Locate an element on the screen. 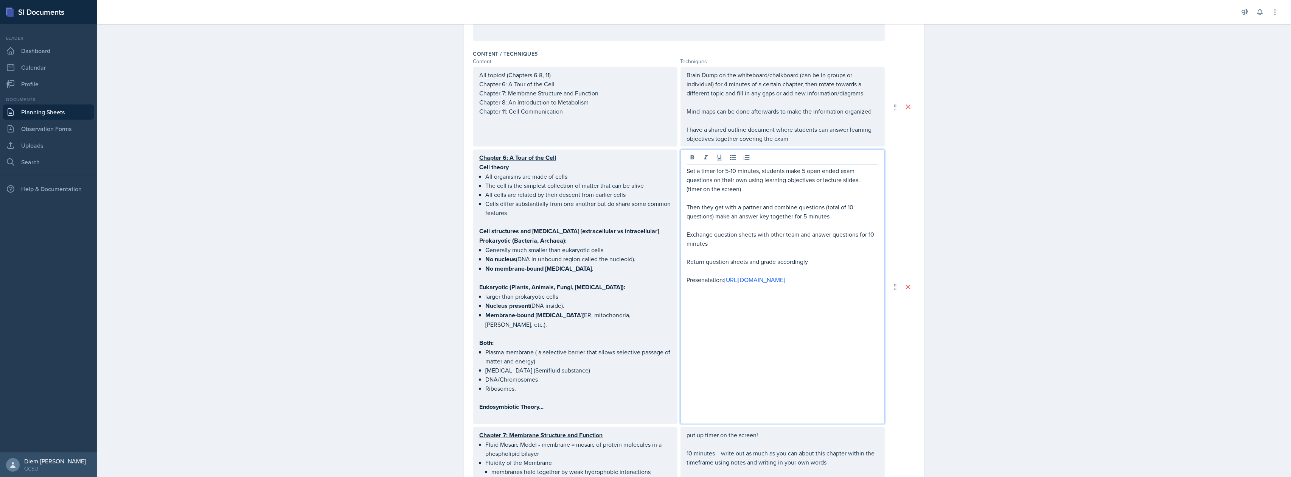 The width and height of the screenshot is (1291, 477). p: Mind maps can be done afterwards to make the information organized is located at coordinates (783, 111).